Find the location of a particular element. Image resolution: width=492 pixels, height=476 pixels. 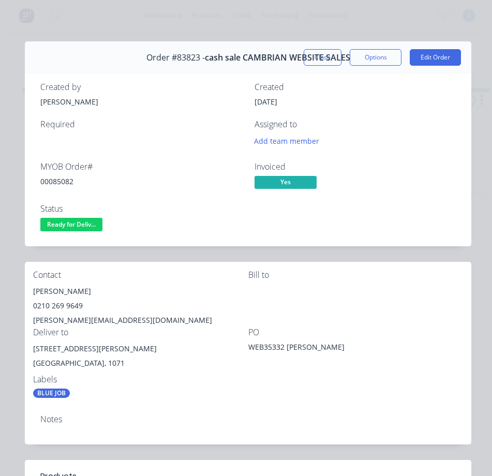

button: Options is located at coordinates (376, 57).